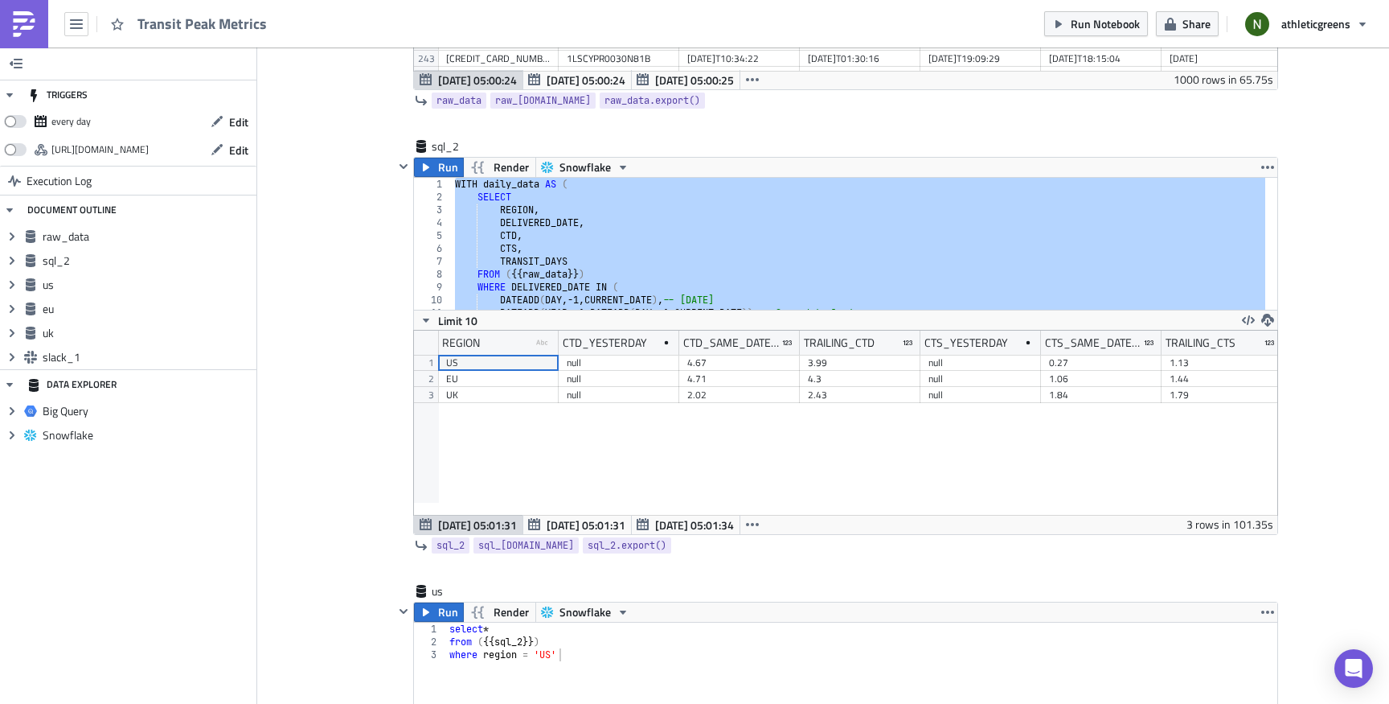 This screenshot has height=704, width=1389. Describe the element at coordinates (1096, 23) in the screenshot. I see `button: Run Notebook` at that location.